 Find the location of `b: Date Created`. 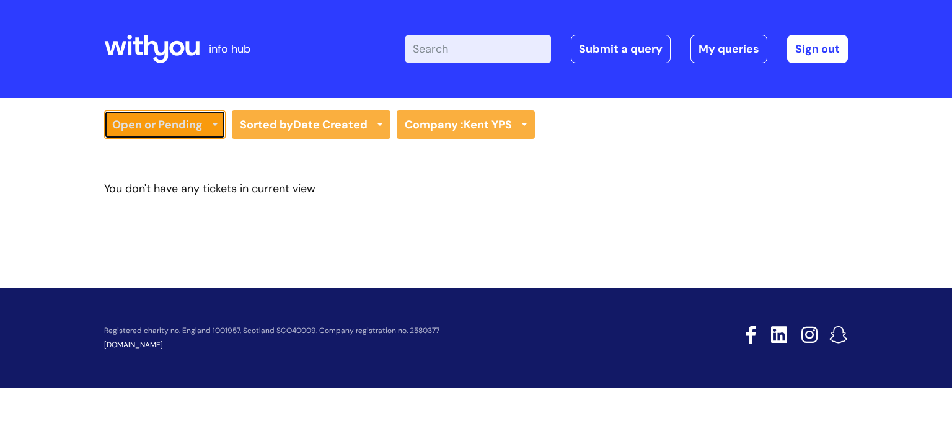

b: Date Created is located at coordinates (330, 125).